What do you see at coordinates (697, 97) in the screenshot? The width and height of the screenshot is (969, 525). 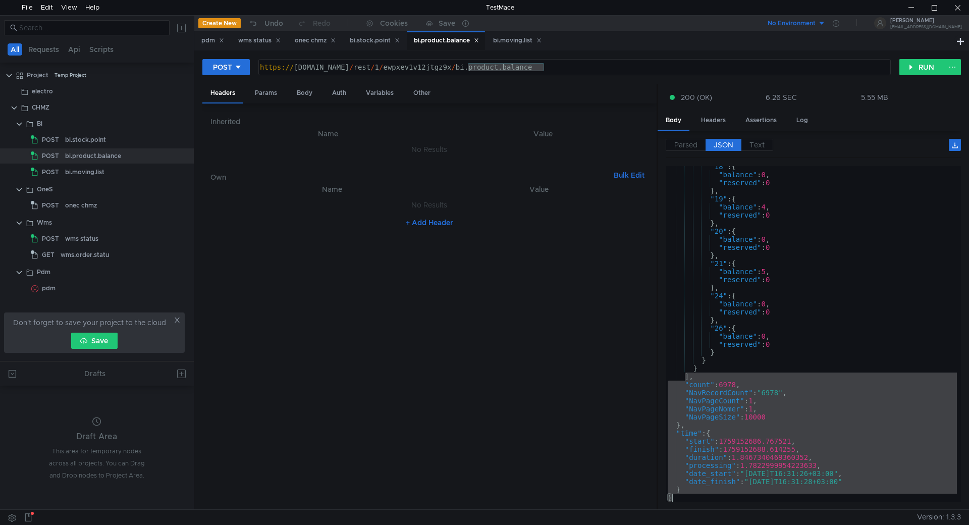 I see `span: 200 (OK)` at bounding box center [697, 97].